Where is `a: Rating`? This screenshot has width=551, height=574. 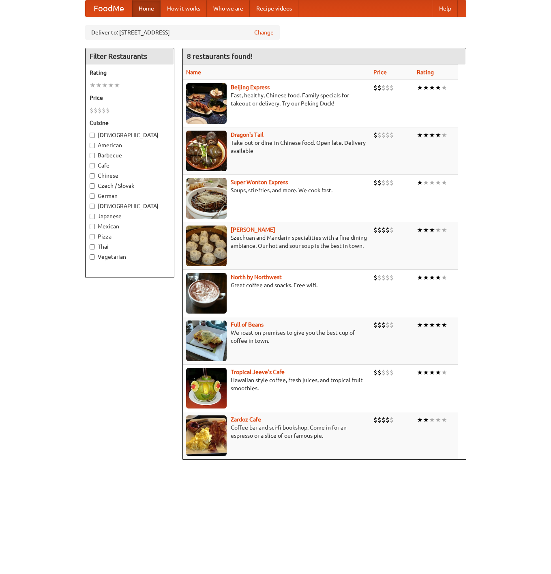 a: Rating is located at coordinates (426, 72).